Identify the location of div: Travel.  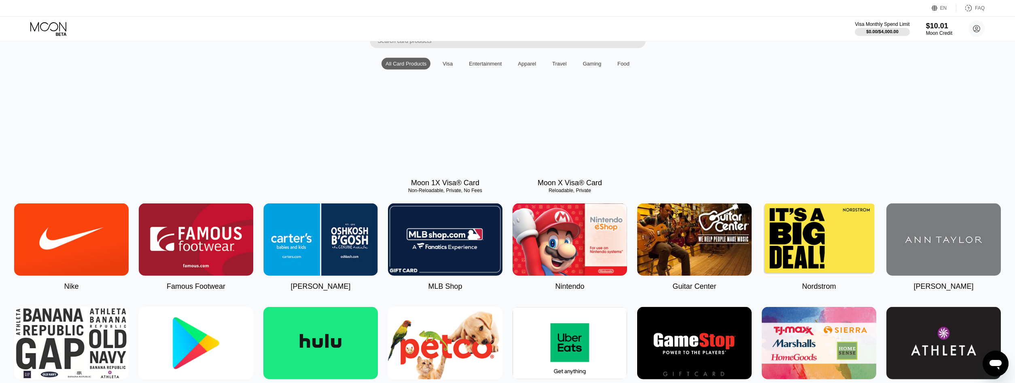
(559, 63).